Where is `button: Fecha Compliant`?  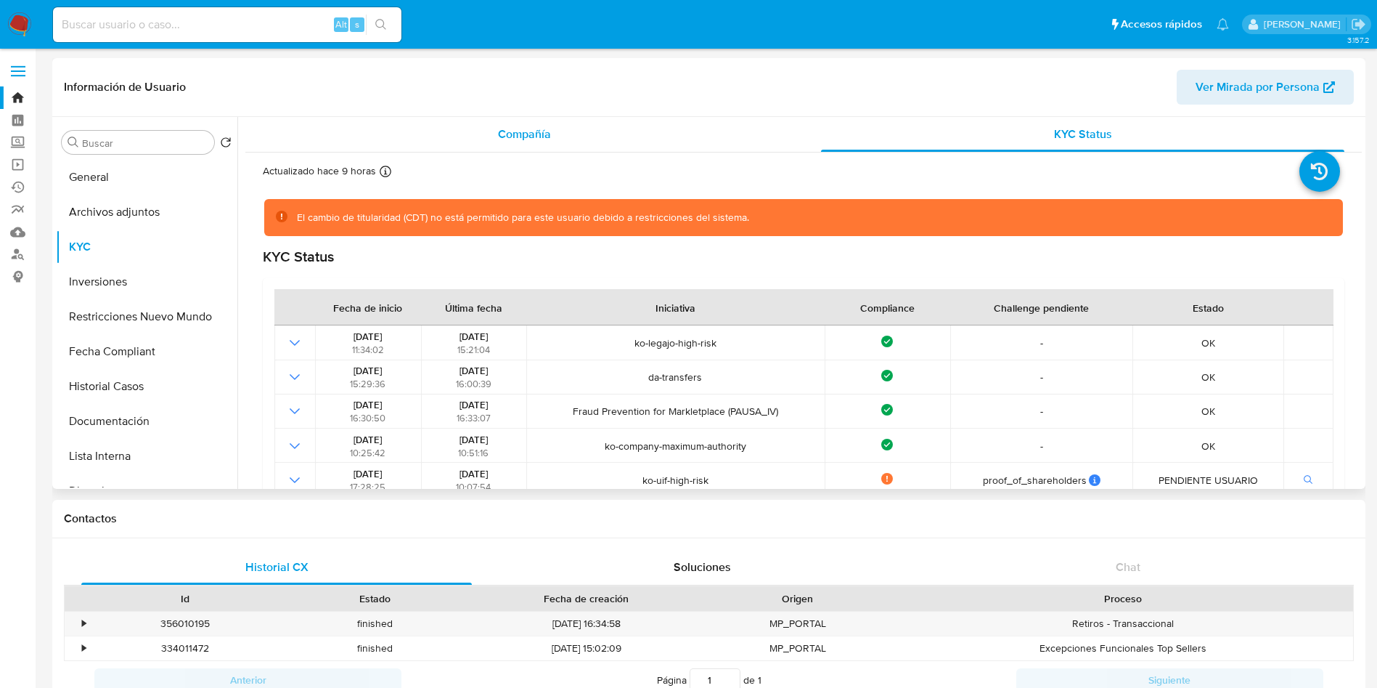 button: Fecha Compliant is located at coordinates (147, 351).